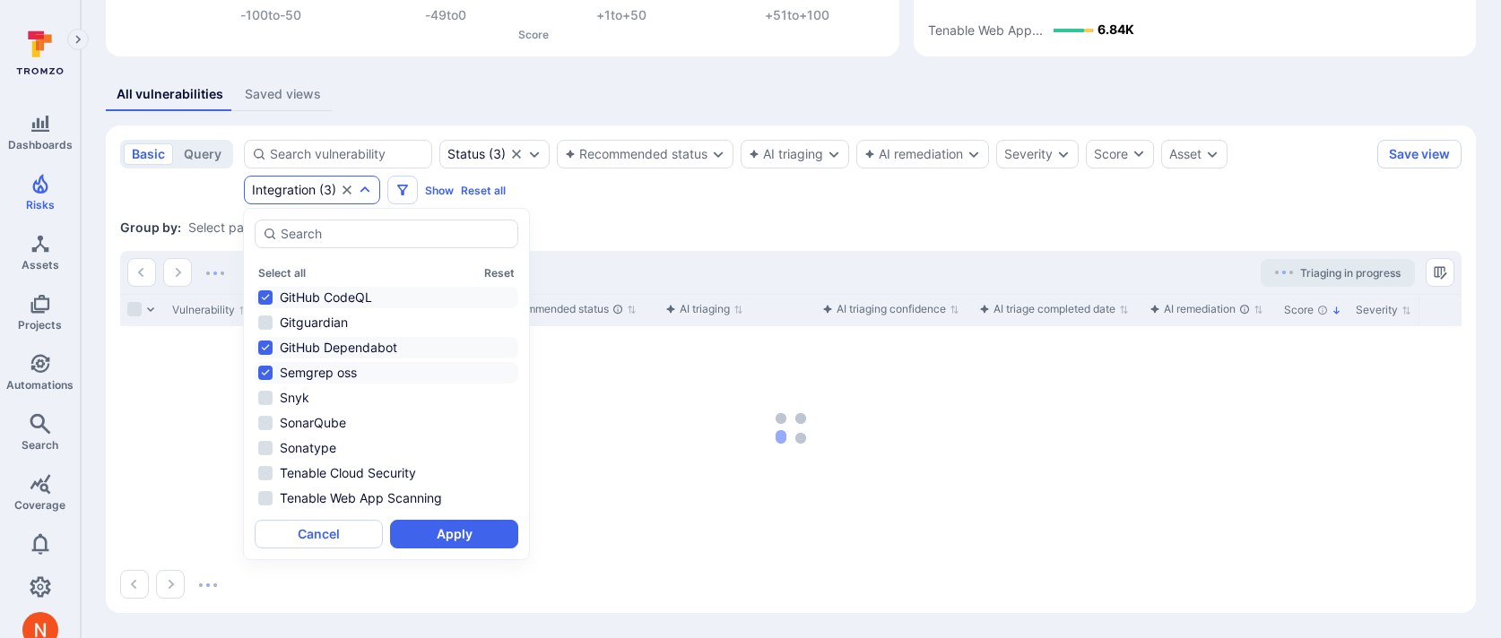 This screenshot has width=1501, height=638. I want to click on p: Score, so click(533, 34).